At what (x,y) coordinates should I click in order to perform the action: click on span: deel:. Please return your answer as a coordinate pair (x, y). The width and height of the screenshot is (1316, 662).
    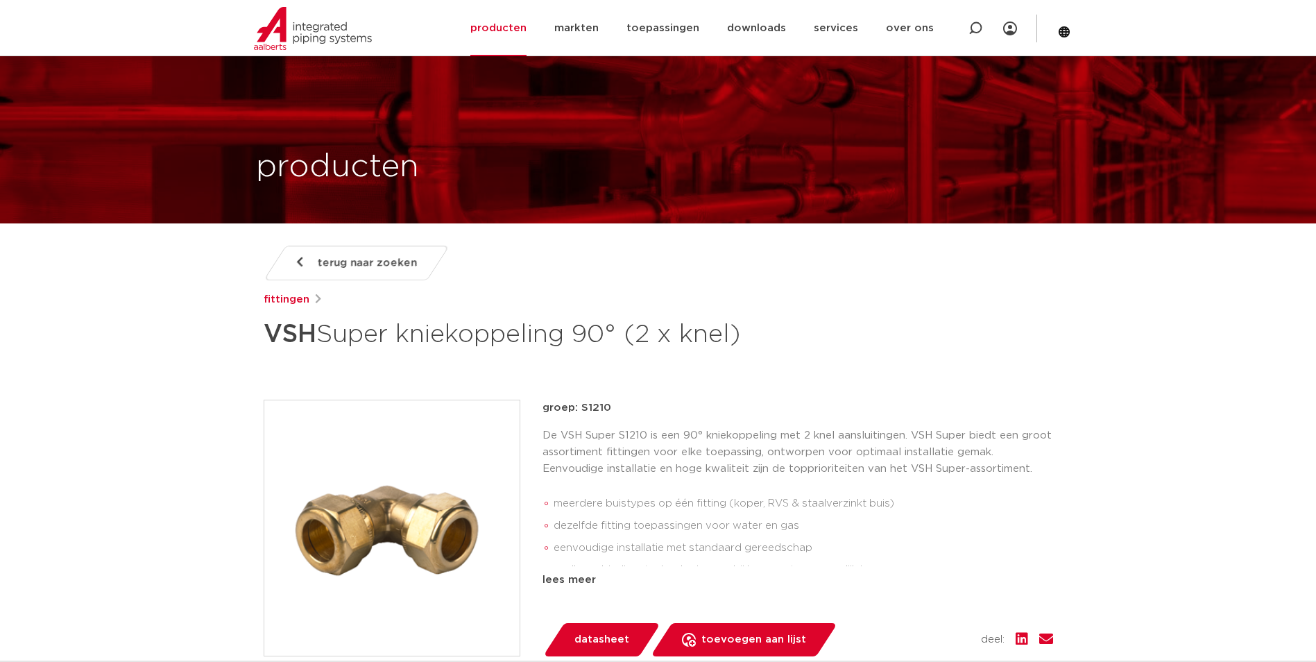
    Looking at the image, I should click on (993, 640).